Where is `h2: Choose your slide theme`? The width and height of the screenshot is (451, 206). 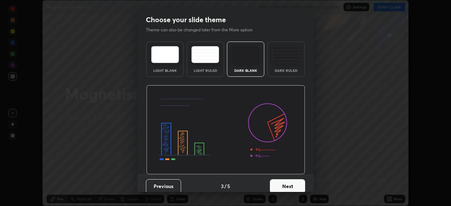 h2: Choose your slide theme is located at coordinates (185, 20).